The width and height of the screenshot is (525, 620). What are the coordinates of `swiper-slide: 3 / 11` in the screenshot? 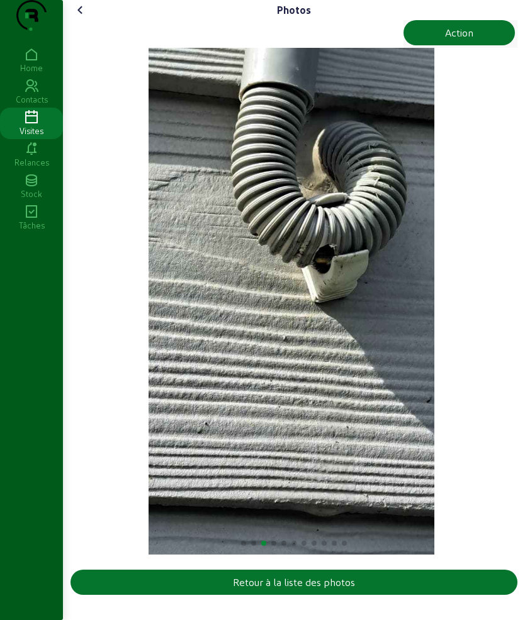 It's located at (292, 301).